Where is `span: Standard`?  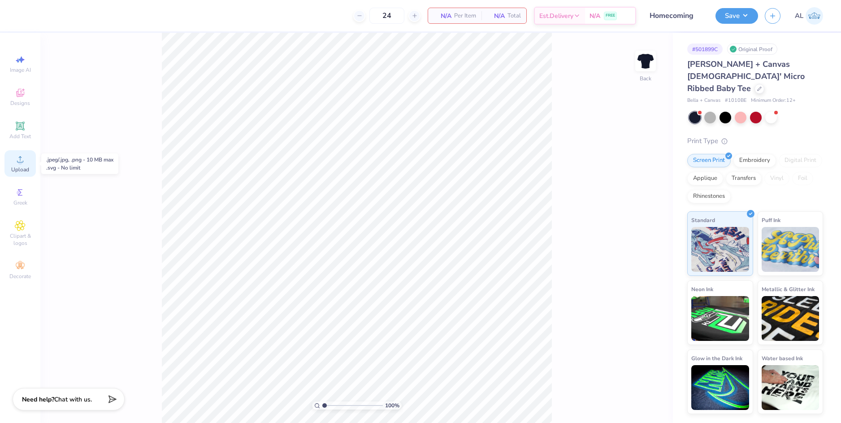
span: Standard is located at coordinates (703, 220).